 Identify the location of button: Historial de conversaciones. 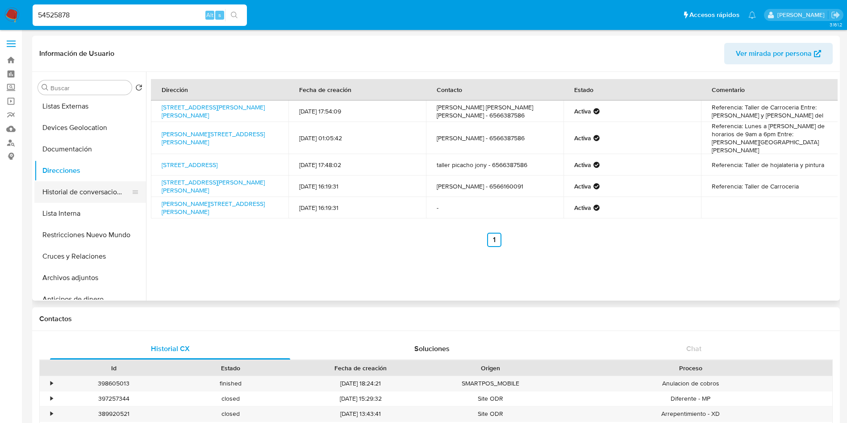
(87, 192).